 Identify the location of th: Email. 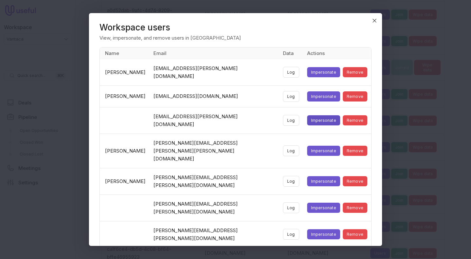
(214, 53).